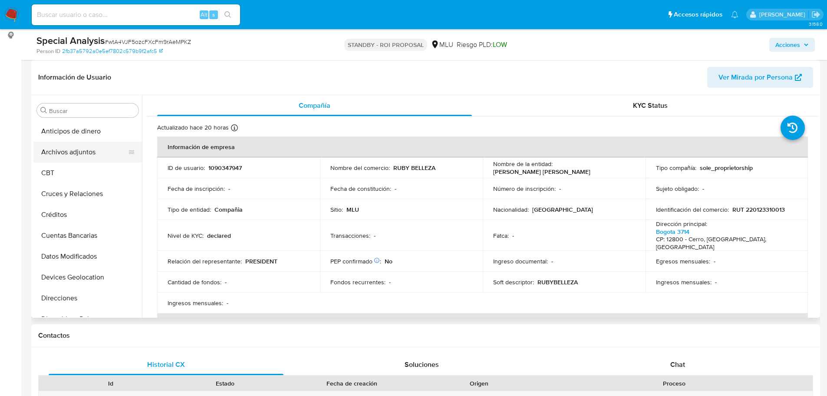  I want to click on span: KYC Status, so click(651, 105).